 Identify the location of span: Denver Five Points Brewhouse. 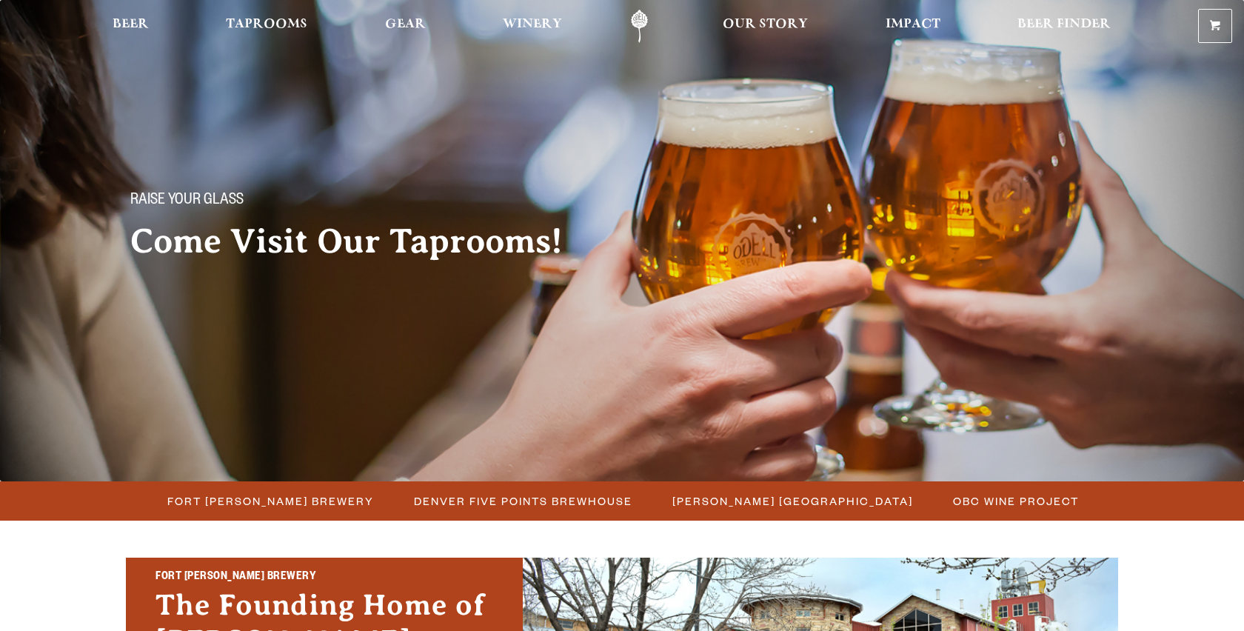
(523, 500).